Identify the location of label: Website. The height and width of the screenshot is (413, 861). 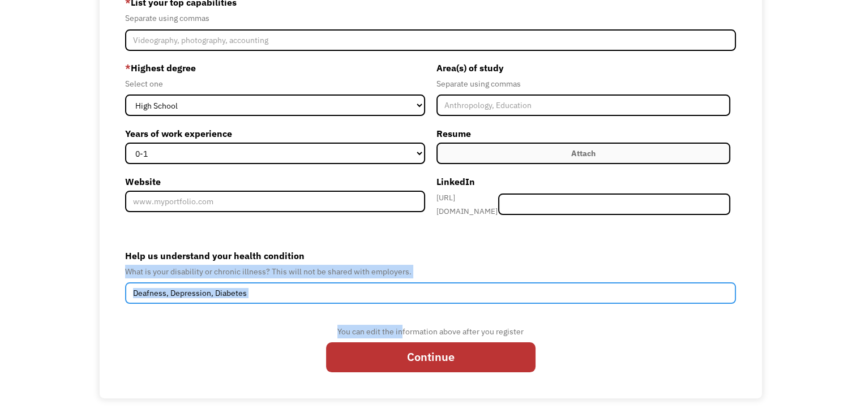
(275, 182).